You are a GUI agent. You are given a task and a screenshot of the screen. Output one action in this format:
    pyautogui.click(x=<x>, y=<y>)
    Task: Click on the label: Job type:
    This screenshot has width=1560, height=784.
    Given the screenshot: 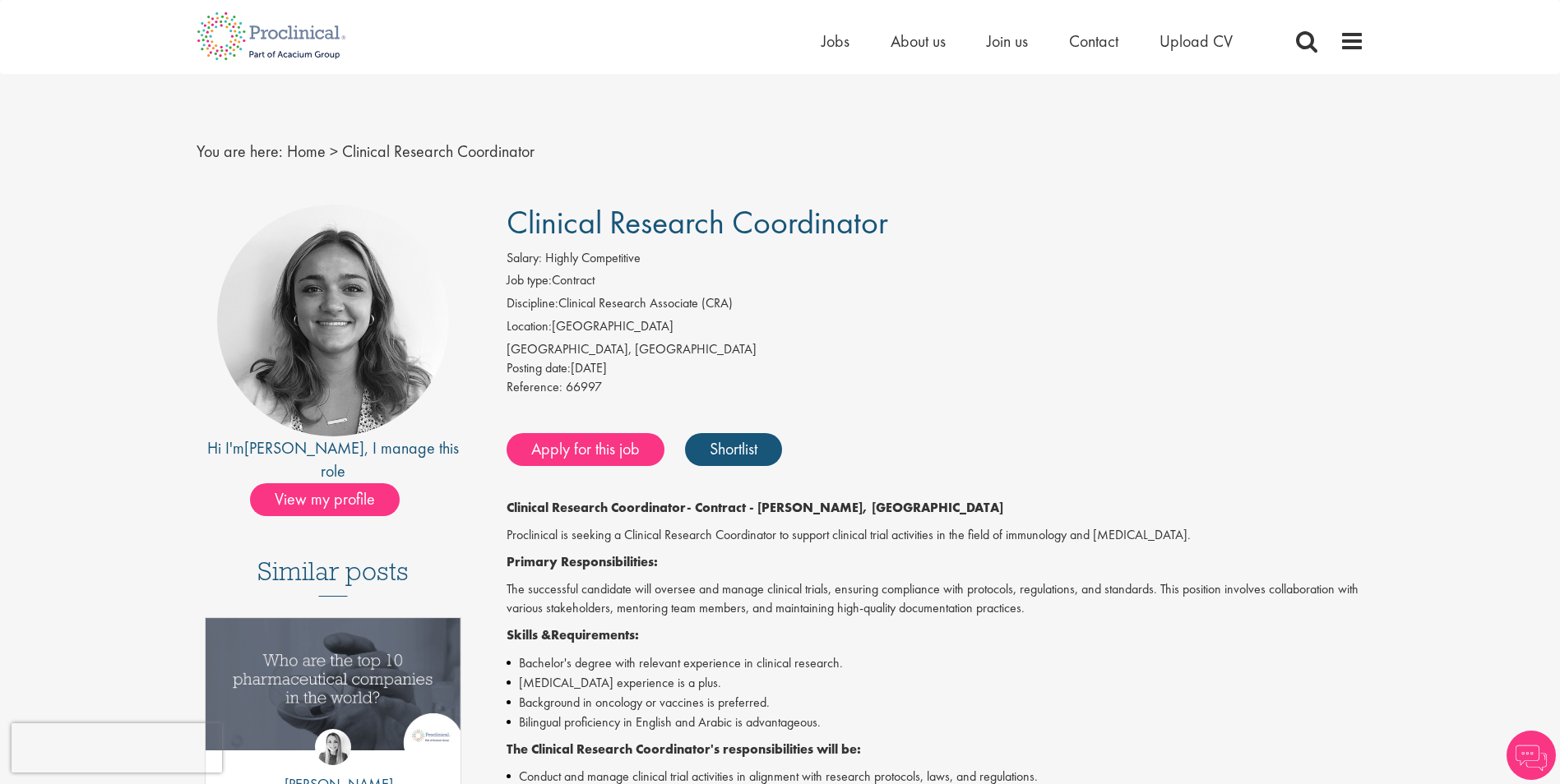 What is the action you would take?
    pyautogui.click(x=529, y=280)
    